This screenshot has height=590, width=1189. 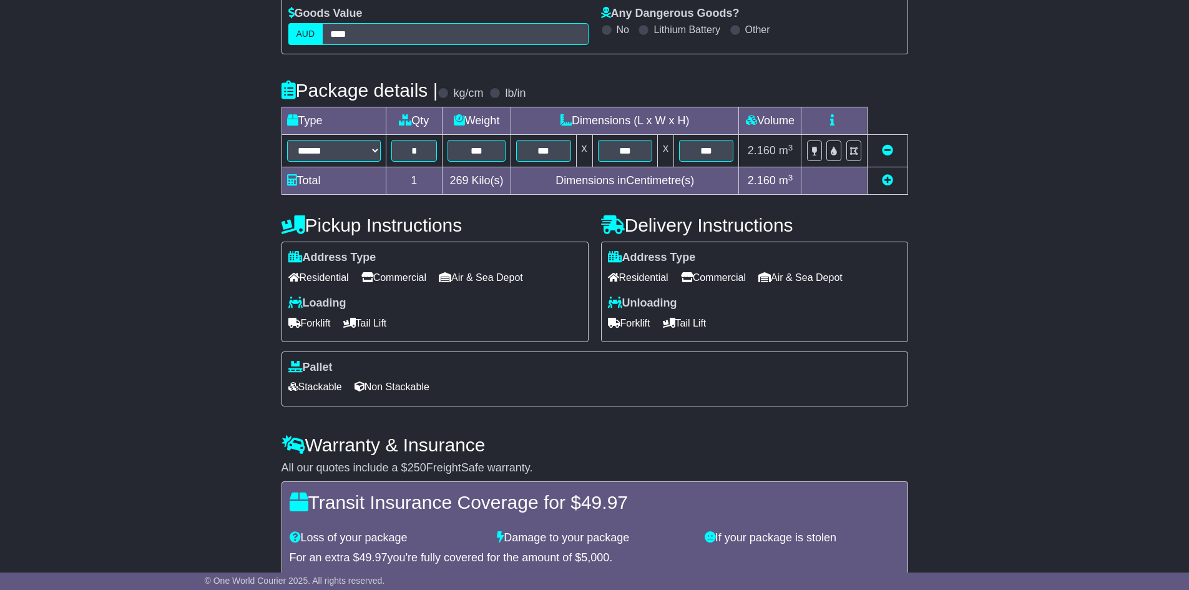 What do you see at coordinates (468, 94) in the screenshot?
I see `label: kg/cm` at bounding box center [468, 94].